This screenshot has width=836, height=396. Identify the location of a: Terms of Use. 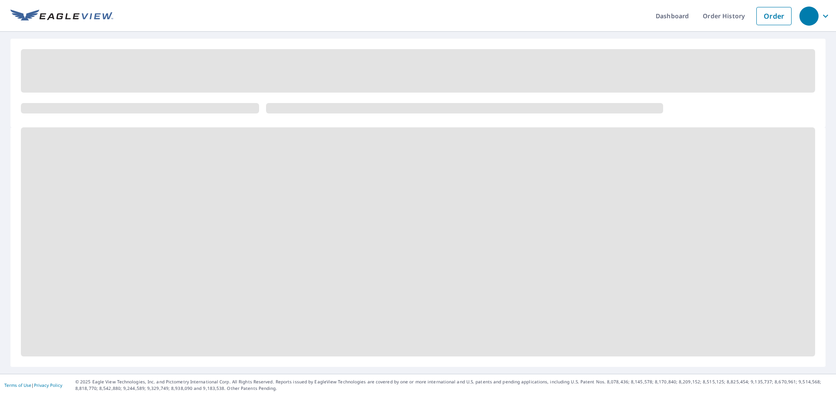
(18, 386).